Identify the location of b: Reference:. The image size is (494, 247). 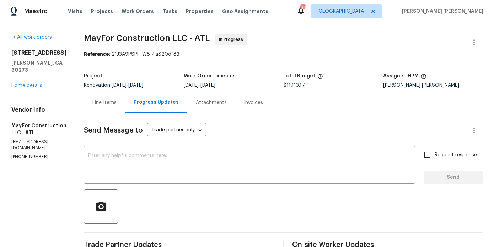
(97, 54).